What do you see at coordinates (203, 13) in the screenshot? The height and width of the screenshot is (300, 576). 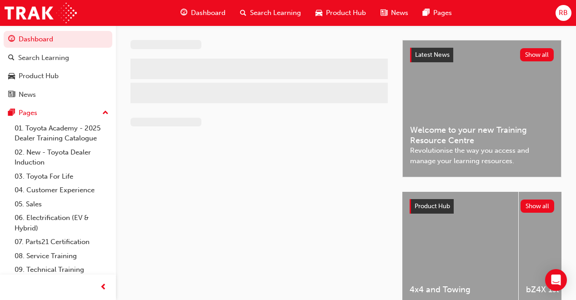 I see `a: guage-iconDashboard` at bounding box center [203, 13].